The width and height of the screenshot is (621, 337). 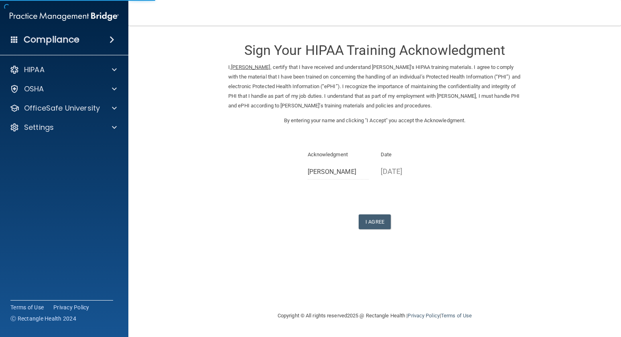 I want to click on div: Copyright © All rights reserved 2025 @ Rectangle Health | |, so click(x=375, y=316).